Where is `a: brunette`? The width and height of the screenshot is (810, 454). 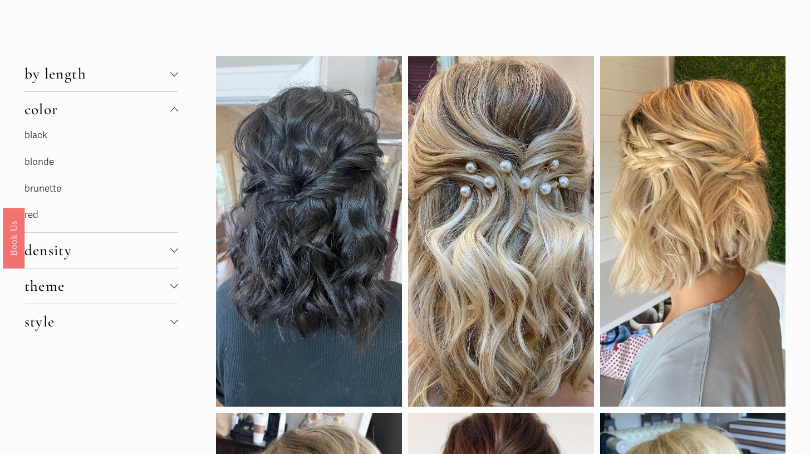
a: brunette is located at coordinates (43, 188).